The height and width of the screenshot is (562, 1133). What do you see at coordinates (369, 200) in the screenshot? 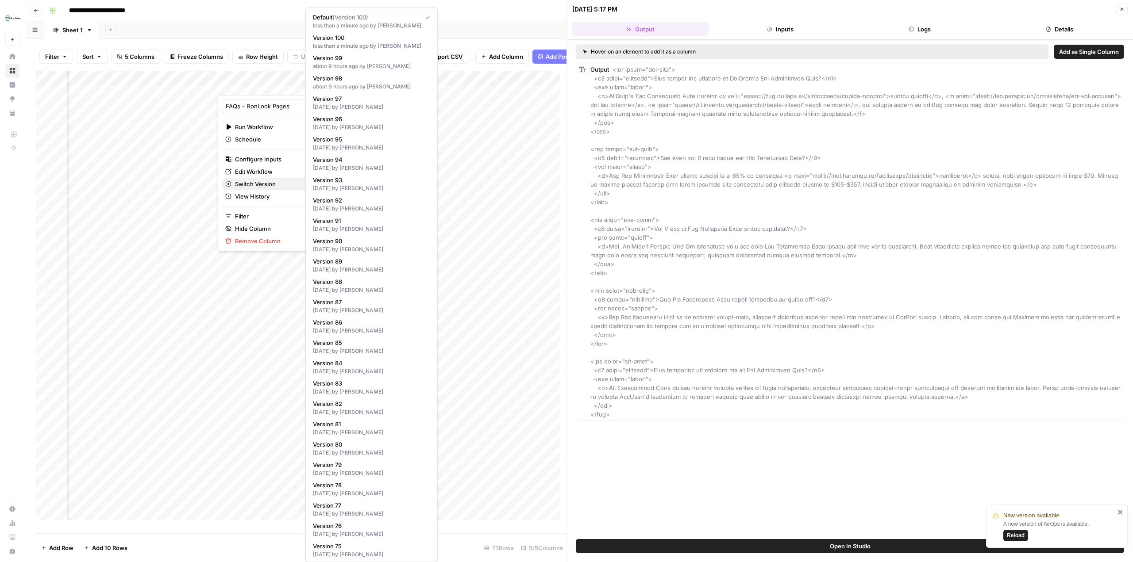
I see `span: Version 92` at bounding box center [369, 200].